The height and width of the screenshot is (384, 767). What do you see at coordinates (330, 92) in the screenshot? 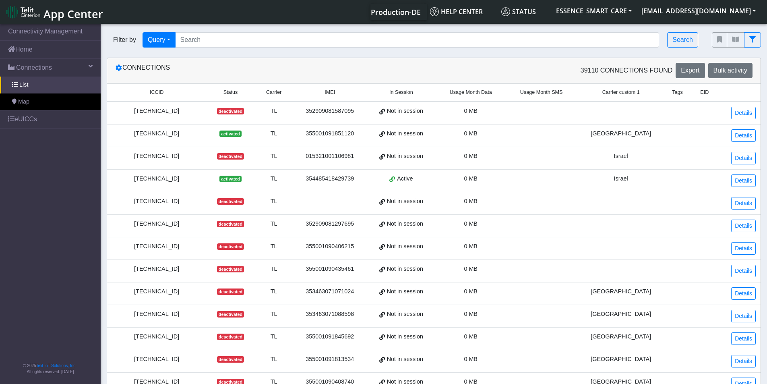
I see `span: IMEI` at bounding box center [330, 92].